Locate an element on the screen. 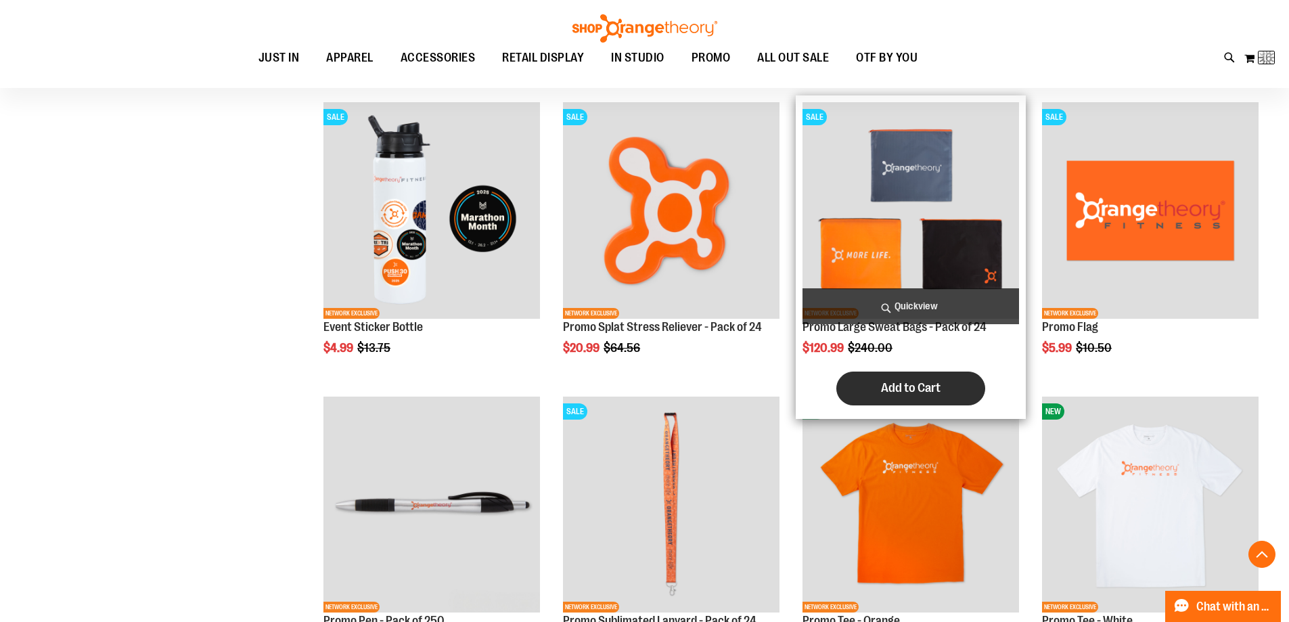 The image size is (1289, 622). span: $10.50 is located at coordinates (1095, 348).